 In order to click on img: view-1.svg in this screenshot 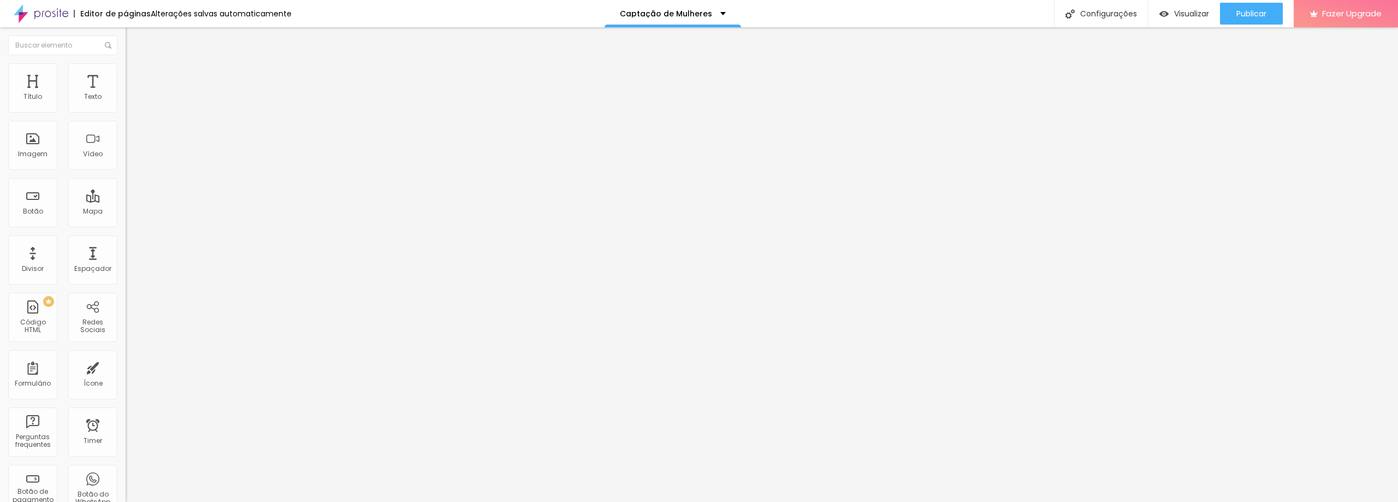, I will do `click(1164, 14)`.